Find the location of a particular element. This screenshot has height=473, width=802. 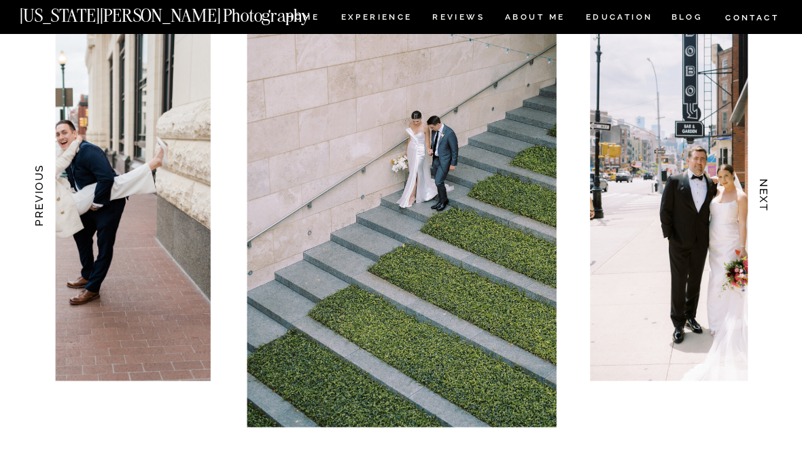

a: REVIEWS is located at coordinates (458, 19).